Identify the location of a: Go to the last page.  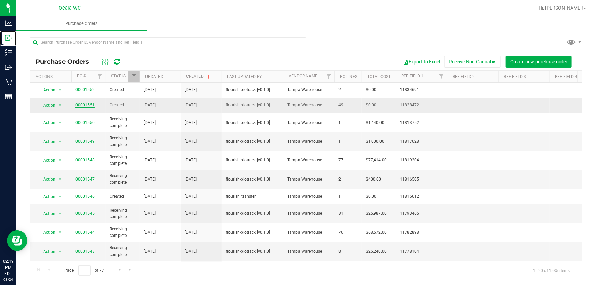
(130, 270).